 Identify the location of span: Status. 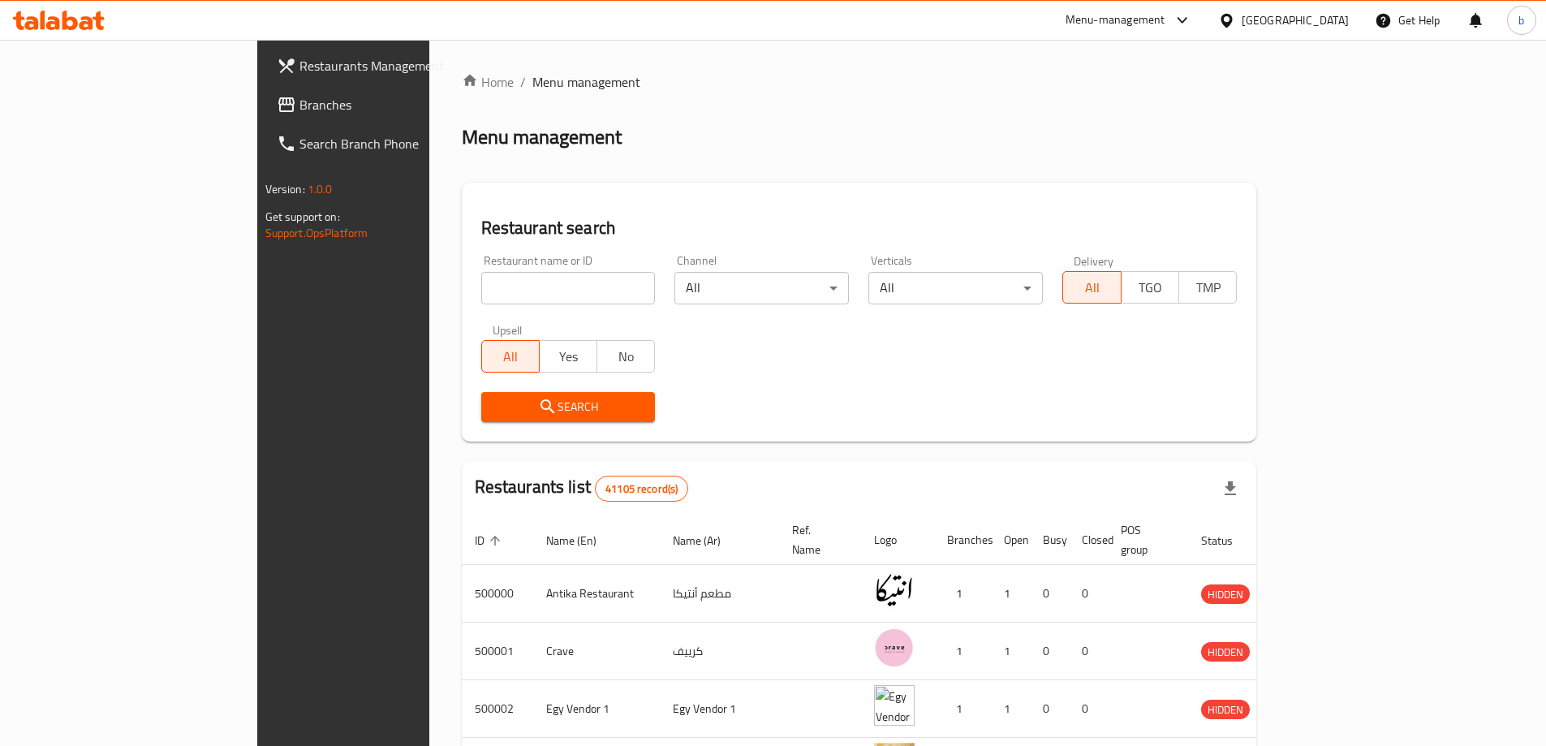
(1227, 541).